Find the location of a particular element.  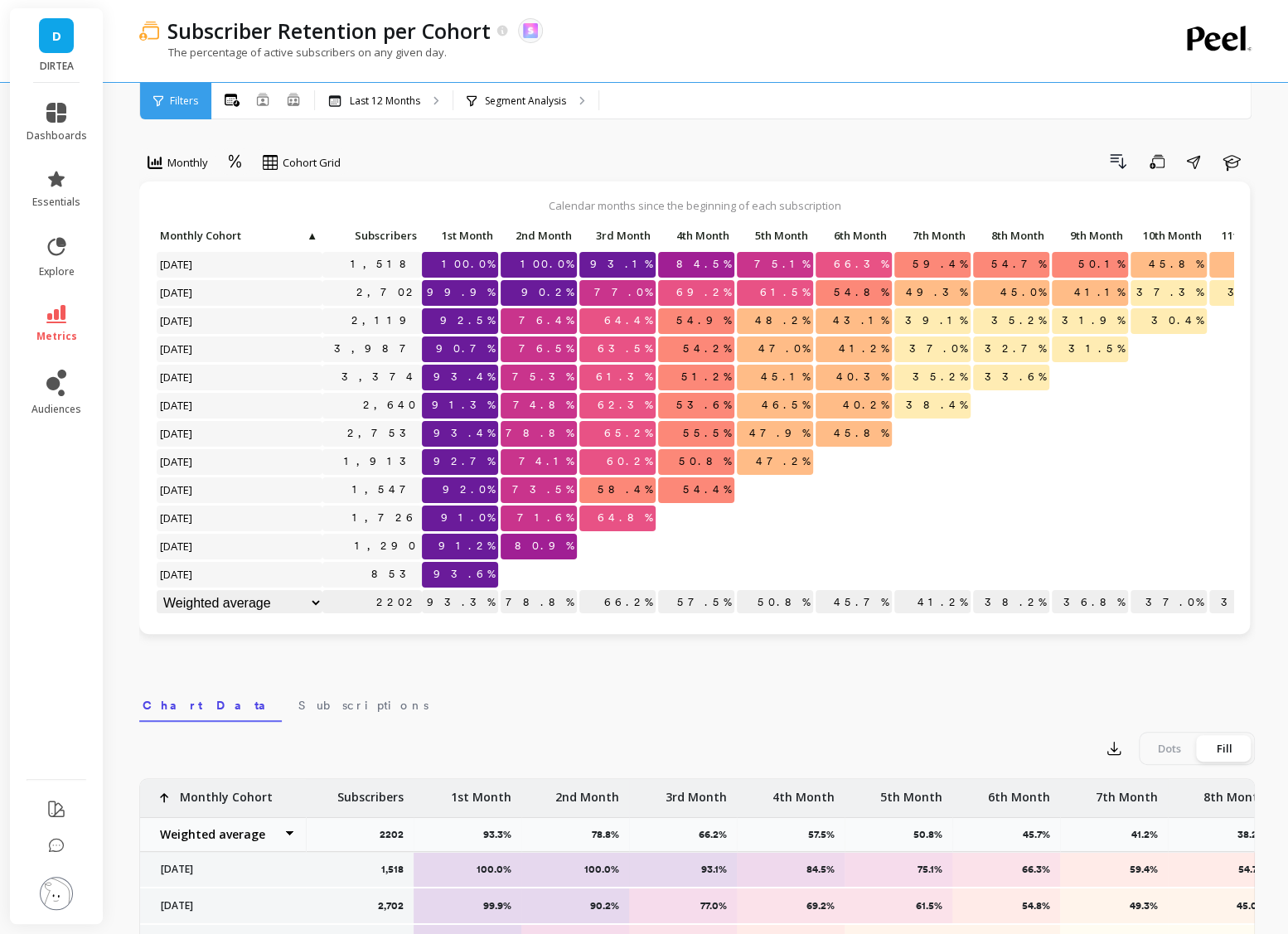

p: 6th Month is located at coordinates (1019, 793).